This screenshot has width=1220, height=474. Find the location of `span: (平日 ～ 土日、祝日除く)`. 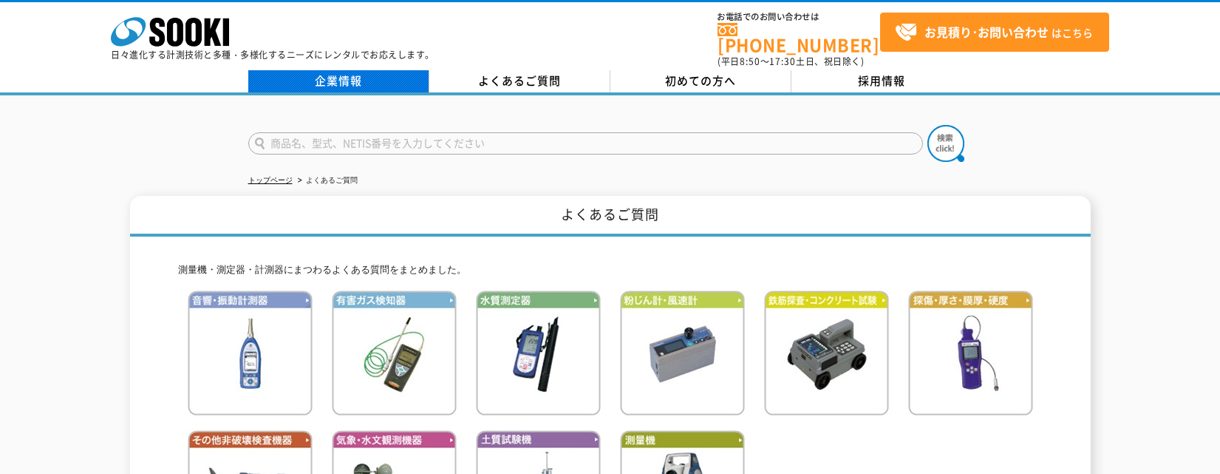

span: (平日 ～ 土日、祝日除く) is located at coordinates (791, 61).